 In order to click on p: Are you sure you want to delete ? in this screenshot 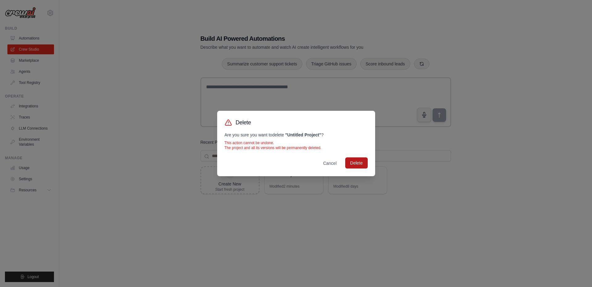, I will do `click(296, 135)`.